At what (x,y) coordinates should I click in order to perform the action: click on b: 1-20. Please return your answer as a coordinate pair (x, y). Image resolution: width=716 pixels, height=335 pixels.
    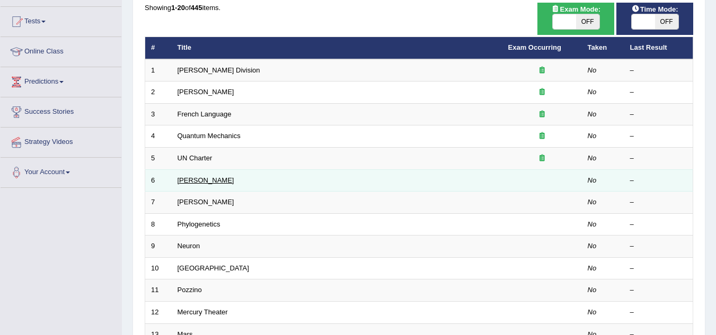
    Looking at the image, I should click on (178, 7).